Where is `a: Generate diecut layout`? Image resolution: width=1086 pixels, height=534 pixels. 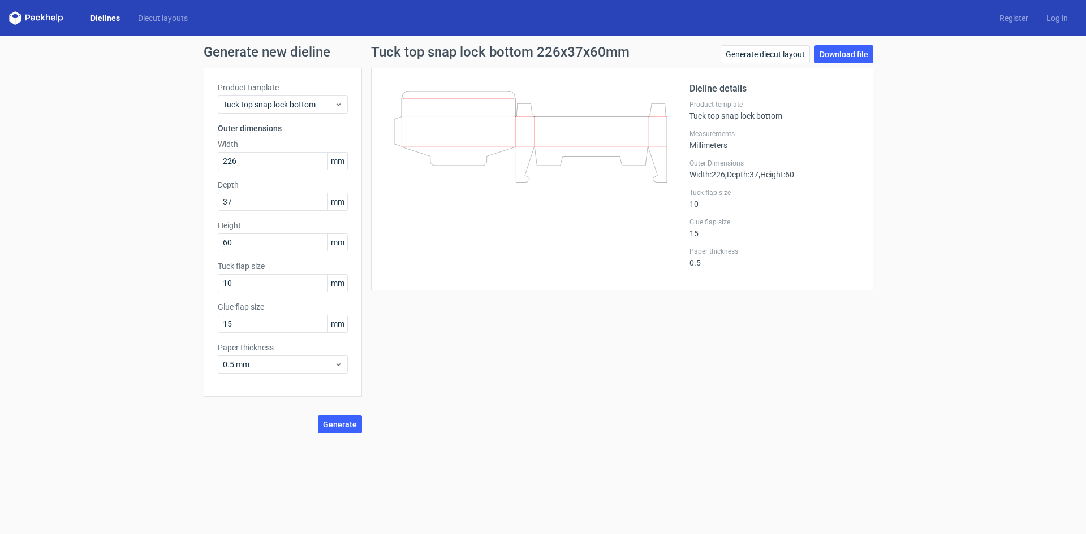 a: Generate diecut layout is located at coordinates (765, 54).